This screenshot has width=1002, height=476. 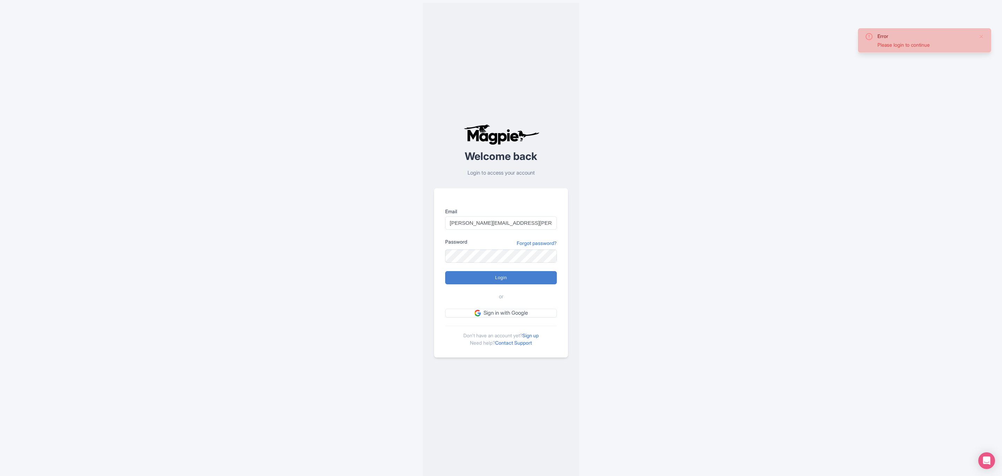 I want to click on input: you@example.com, so click(x=501, y=223).